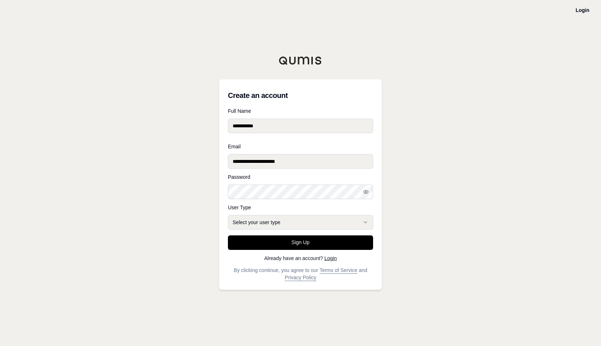  Describe the element at coordinates (300, 207) in the screenshot. I see `label: User Type` at that location.